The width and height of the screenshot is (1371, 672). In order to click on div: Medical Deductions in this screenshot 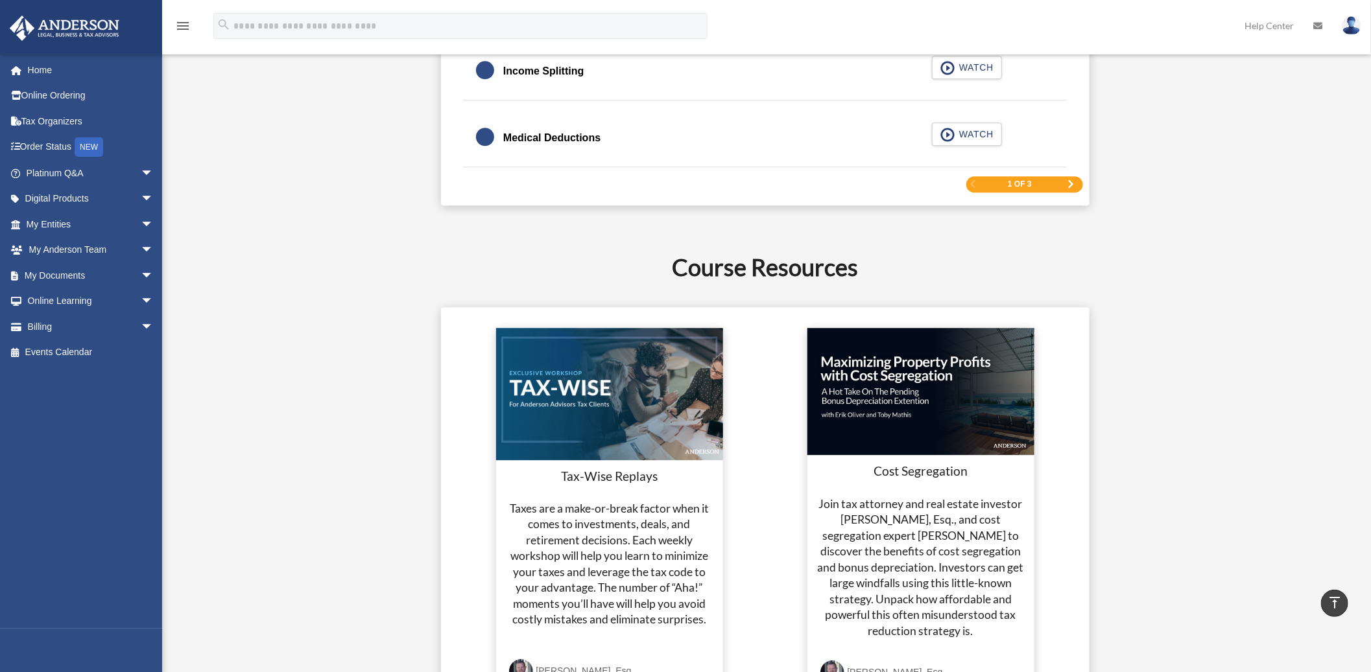, I will do `click(552, 138)`.